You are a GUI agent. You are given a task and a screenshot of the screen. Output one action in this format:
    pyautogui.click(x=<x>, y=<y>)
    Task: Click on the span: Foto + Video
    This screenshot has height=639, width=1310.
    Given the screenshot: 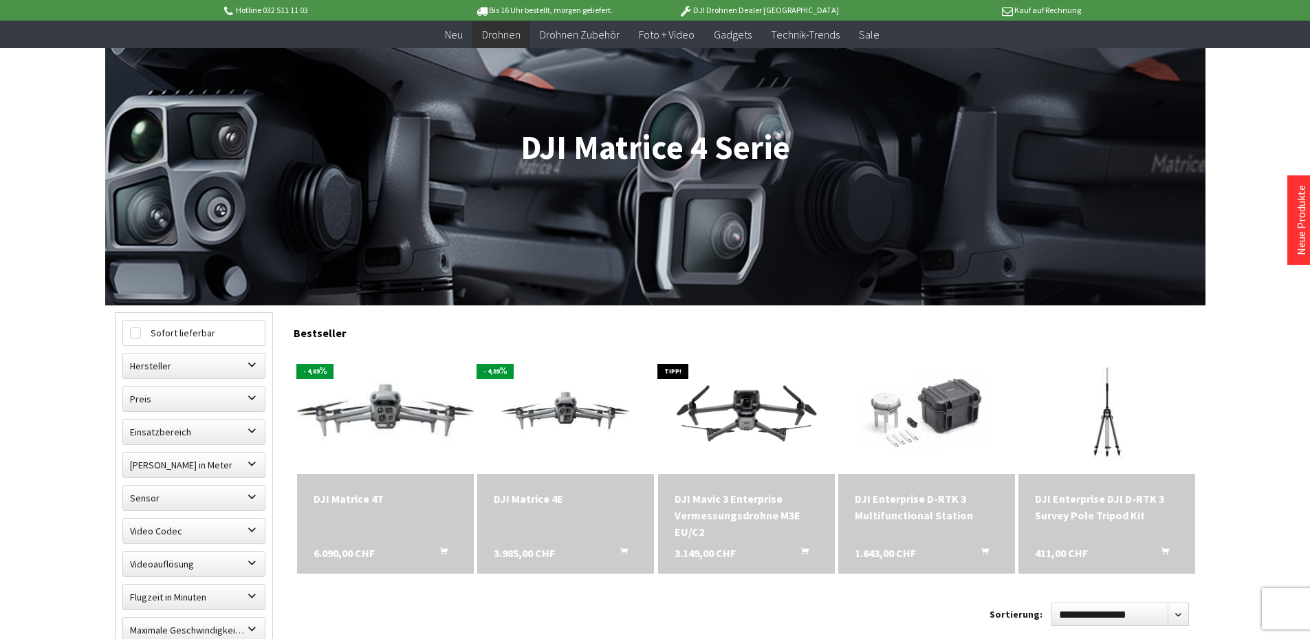 What is the action you would take?
    pyautogui.click(x=666, y=34)
    